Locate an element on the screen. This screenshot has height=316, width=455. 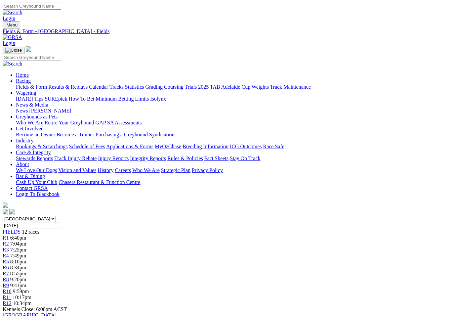
a: Weights is located at coordinates (260, 87).